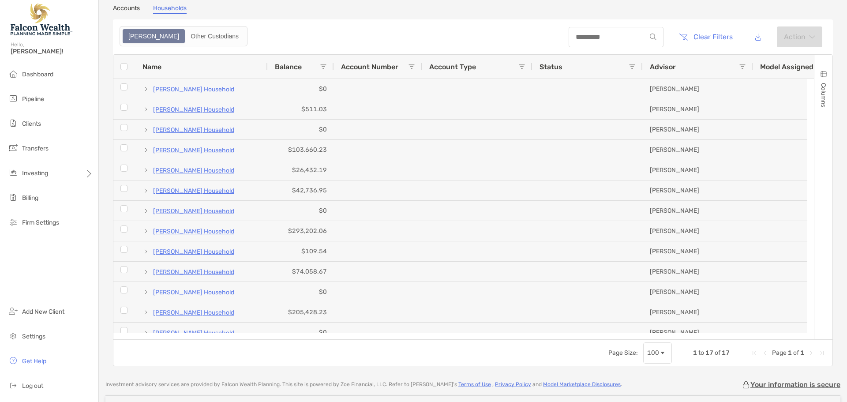 This screenshot has width=847, height=402. What do you see at coordinates (799, 37) in the screenshot?
I see `button: Actionarrow` at bounding box center [799, 37].